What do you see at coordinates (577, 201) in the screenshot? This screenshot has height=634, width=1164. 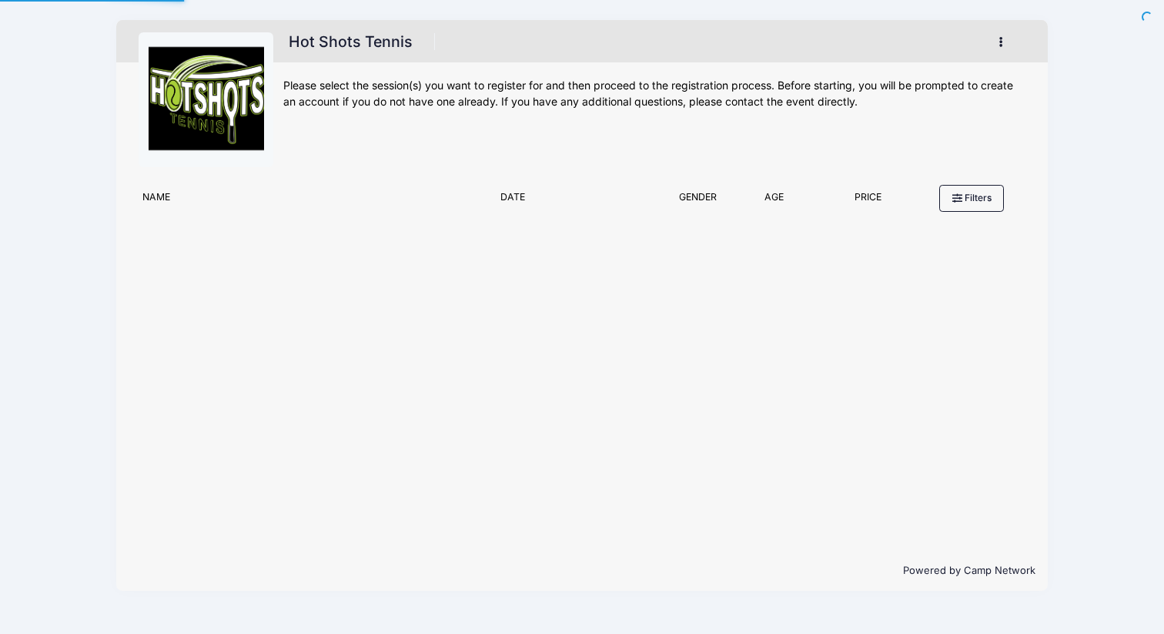 I see `div: Date` at bounding box center [577, 201].